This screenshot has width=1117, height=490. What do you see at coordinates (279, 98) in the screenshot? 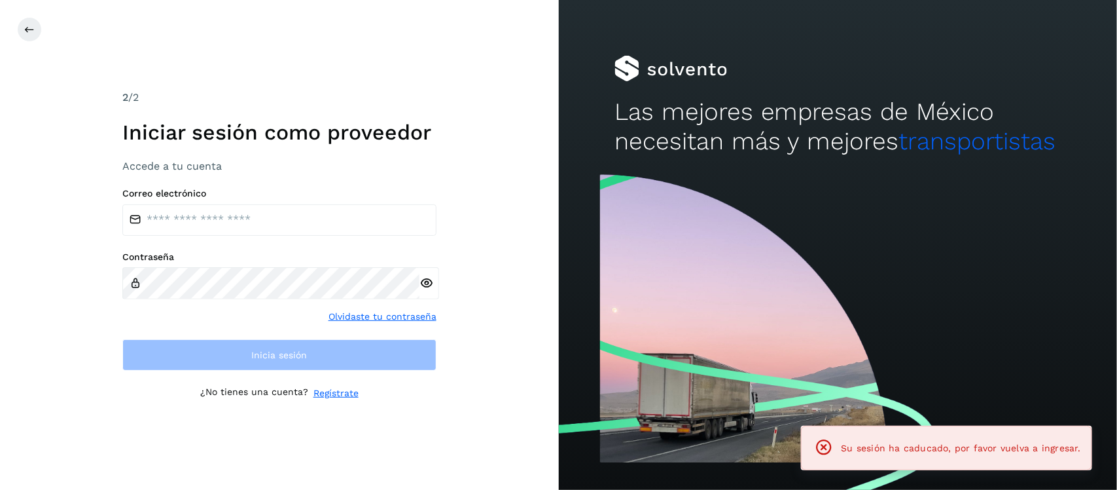
I see `div: /2` at bounding box center [279, 98].